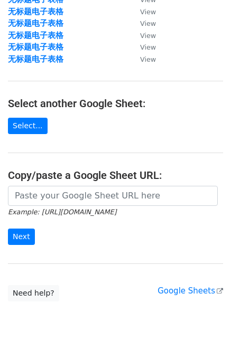 The image size is (231, 360). What do you see at coordinates (21, 237) in the screenshot?
I see `input: Next` at bounding box center [21, 237].